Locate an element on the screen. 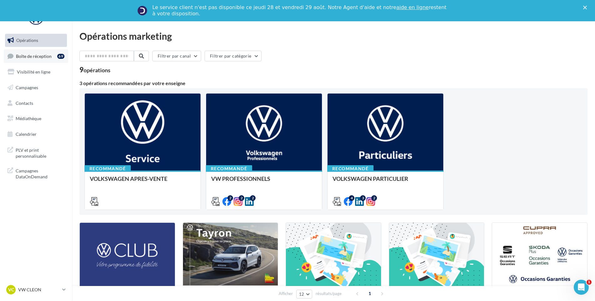 This screenshot has height=301, width=595. a: Médiathèque is located at coordinates (36, 119).